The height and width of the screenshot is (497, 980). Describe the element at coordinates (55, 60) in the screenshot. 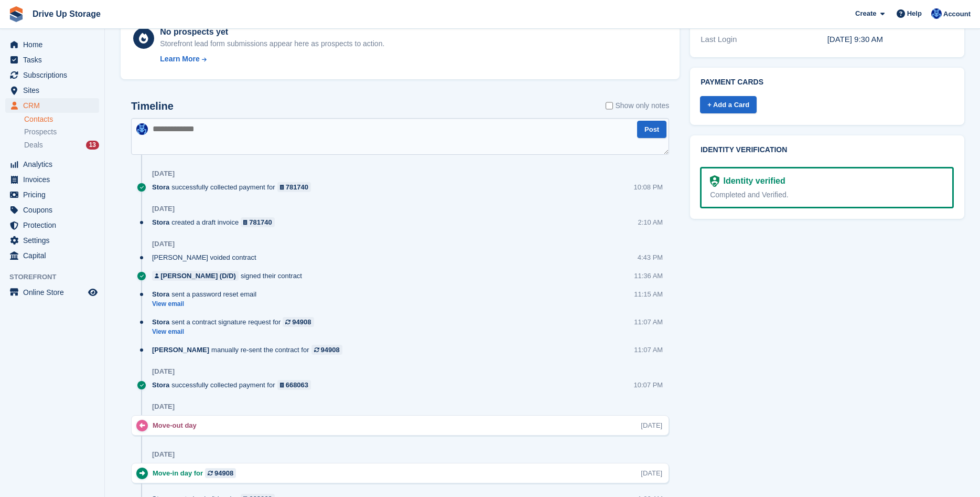

I see `span: Tasks` at that location.